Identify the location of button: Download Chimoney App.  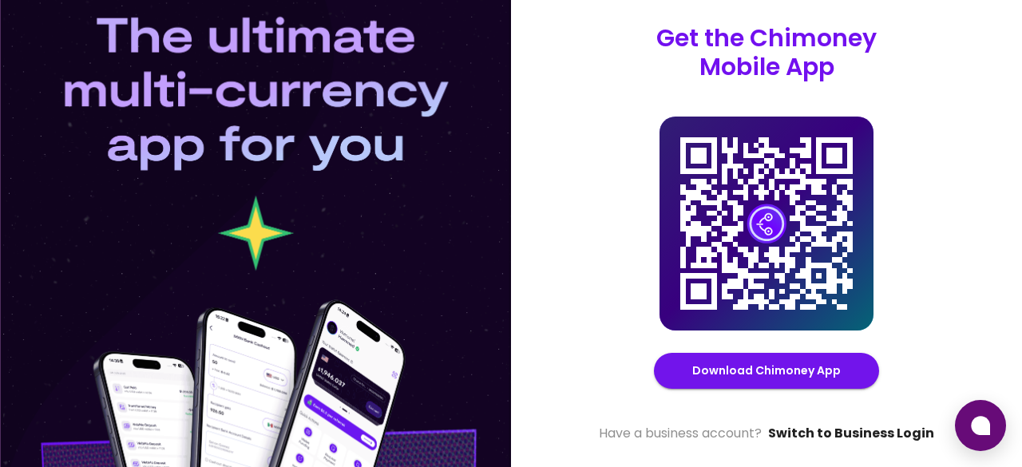
(767, 371).